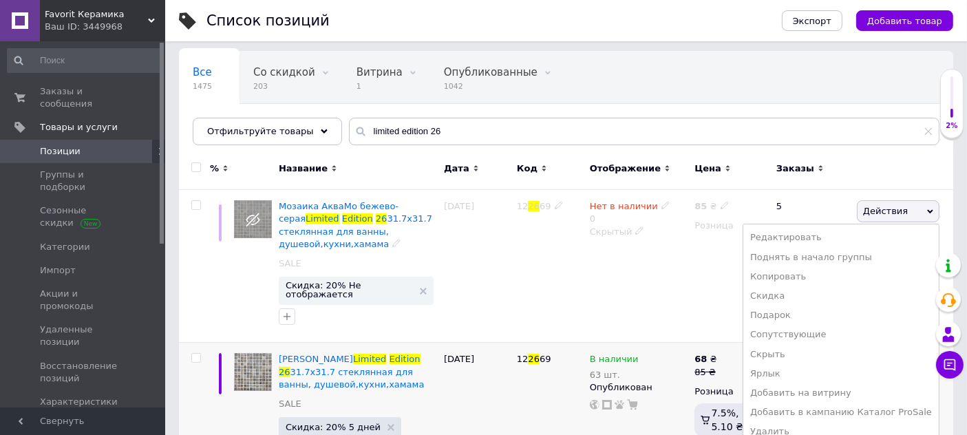  I want to click on span: Мозаика АкваМо бежево-серая, so click(339, 212).